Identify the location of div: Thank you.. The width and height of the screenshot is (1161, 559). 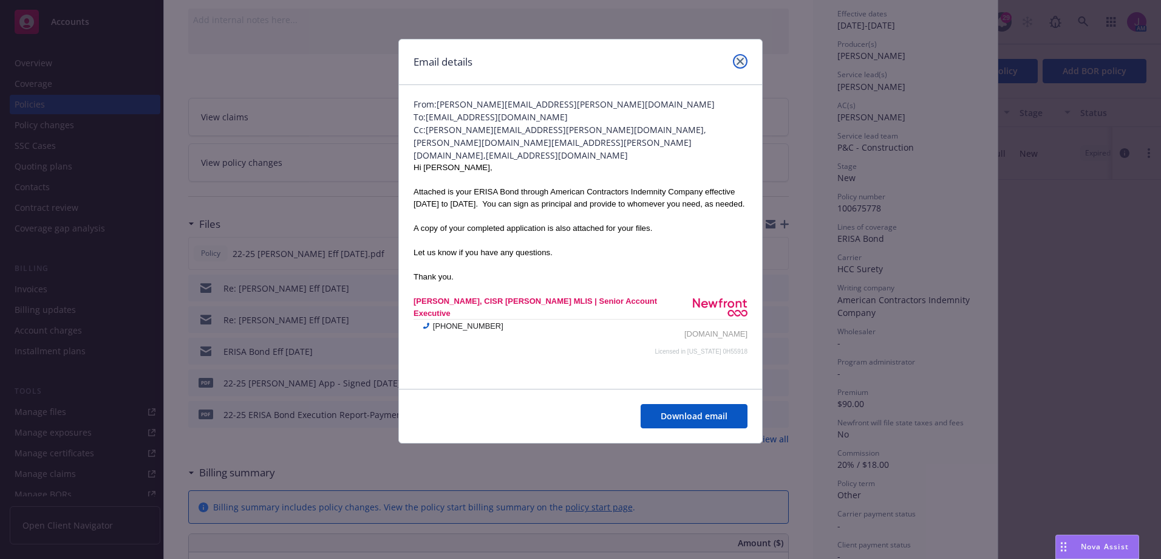
(581, 277).